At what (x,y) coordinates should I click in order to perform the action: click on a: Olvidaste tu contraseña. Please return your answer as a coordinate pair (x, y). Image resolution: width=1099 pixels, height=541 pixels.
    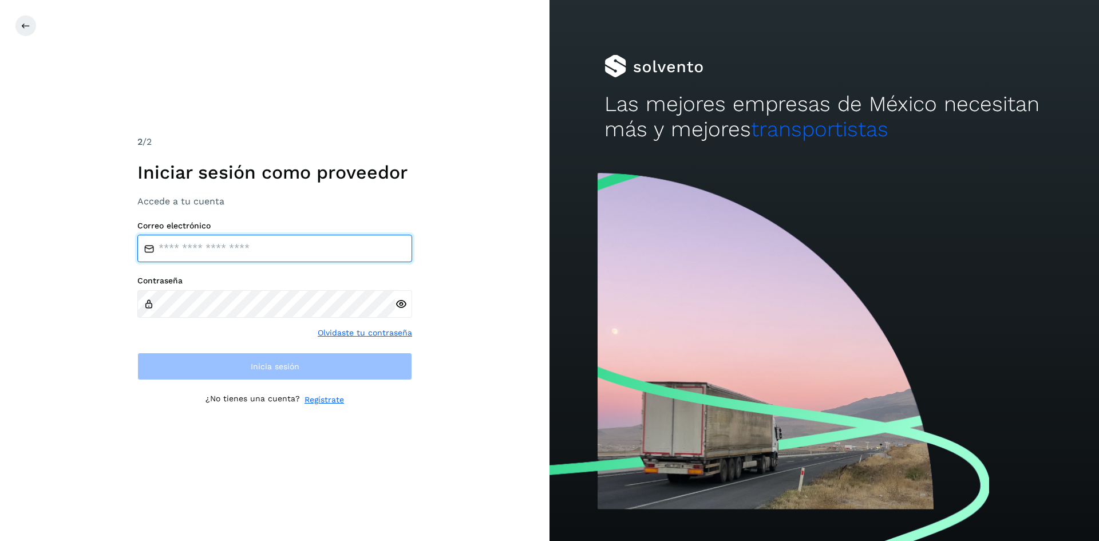
    Looking at the image, I should click on (365, 333).